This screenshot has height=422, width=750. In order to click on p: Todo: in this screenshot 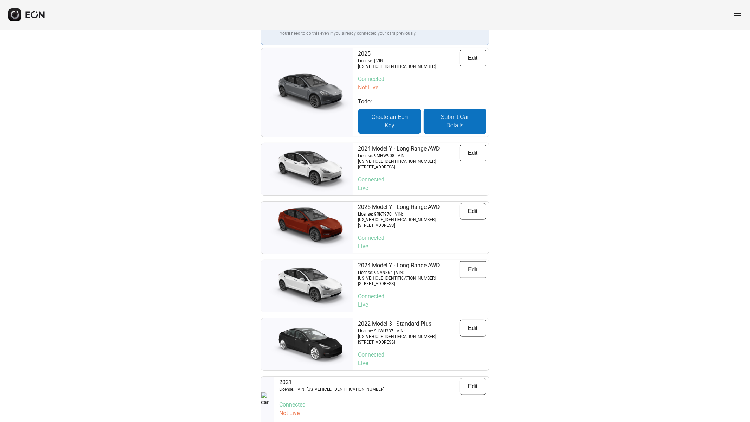, I will do `click(422, 102)`.